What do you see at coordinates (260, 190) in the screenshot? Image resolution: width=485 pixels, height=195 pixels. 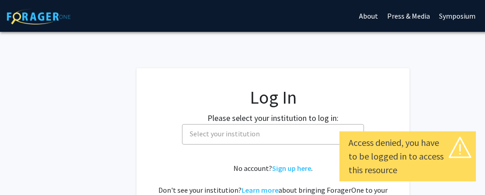 I see `a: Learn more about bringing ForagerOne to your institution` at bounding box center [260, 190].